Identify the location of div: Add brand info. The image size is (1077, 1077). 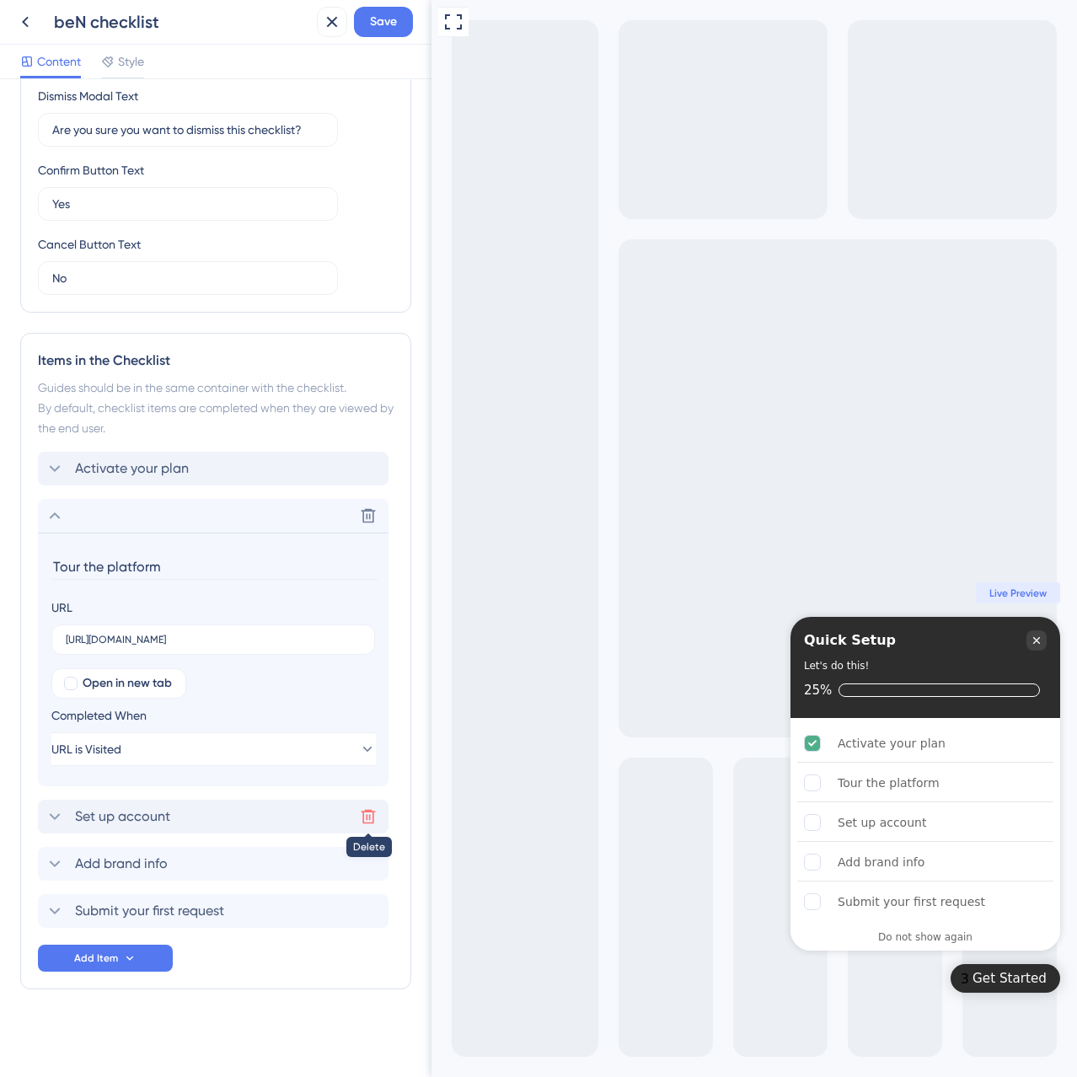
(449, 862).